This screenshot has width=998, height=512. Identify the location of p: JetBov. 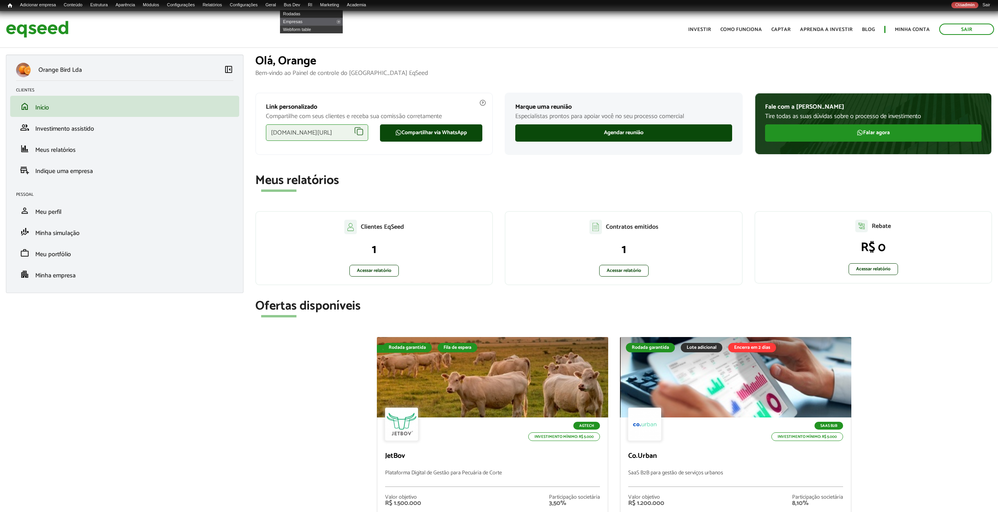
(493, 456).